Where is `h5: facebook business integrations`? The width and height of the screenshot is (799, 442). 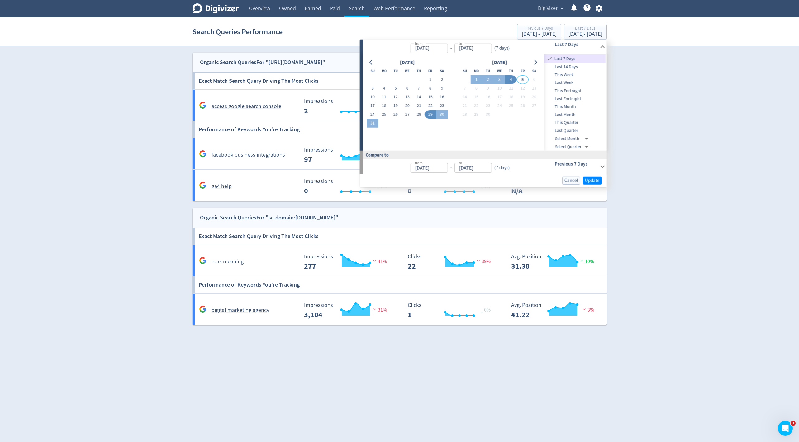 h5: facebook business integrations is located at coordinates (248, 155).